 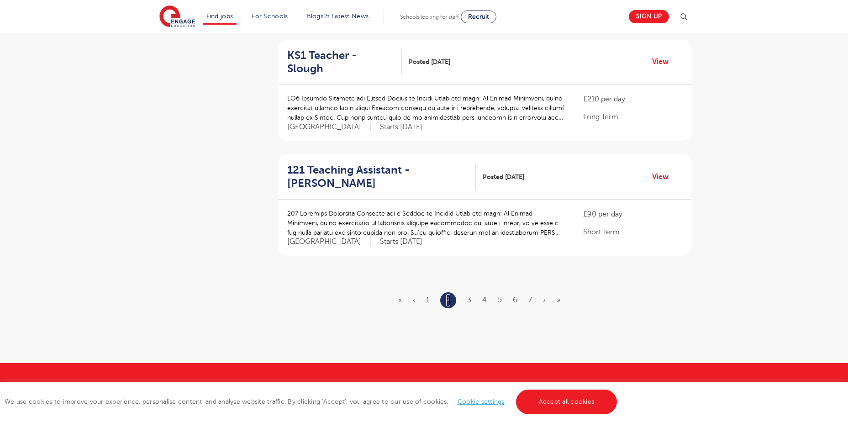 What do you see at coordinates (177, 17) in the screenshot?
I see `img: Engage Education` at bounding box center [177, 17].